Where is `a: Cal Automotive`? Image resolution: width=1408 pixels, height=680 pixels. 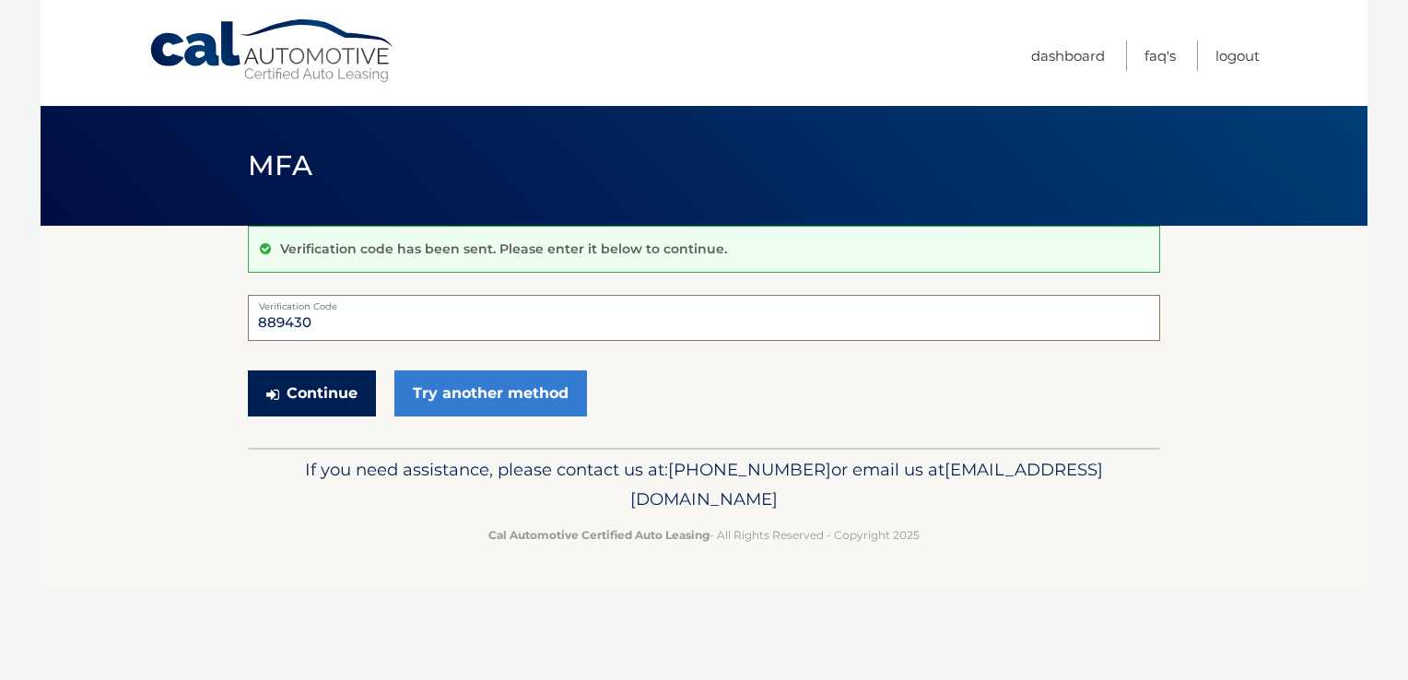
a: Cal Automotive is located at coordinates (273, 51).